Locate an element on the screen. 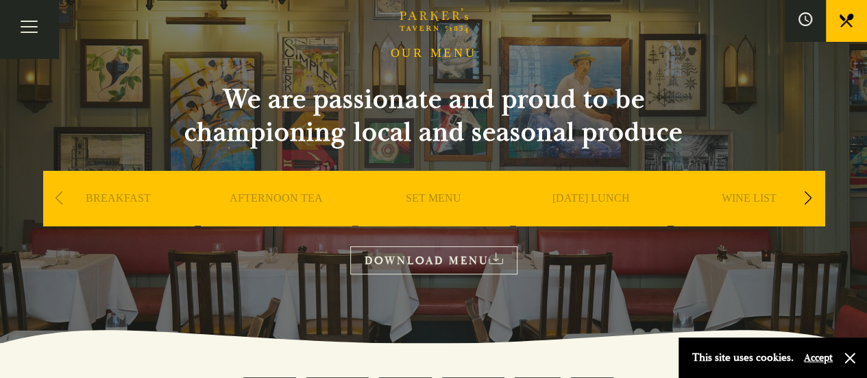 This screenshot has width=867, height=378. a: AFTERNOON TEA is located at coordinates (276, 219).